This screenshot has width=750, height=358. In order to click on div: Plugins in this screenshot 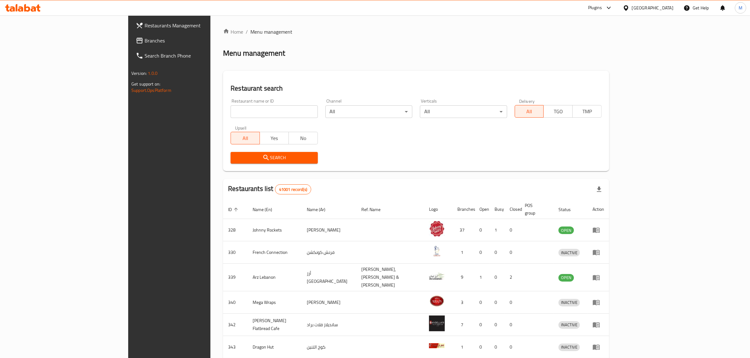, I will do `click(595, 8)`.